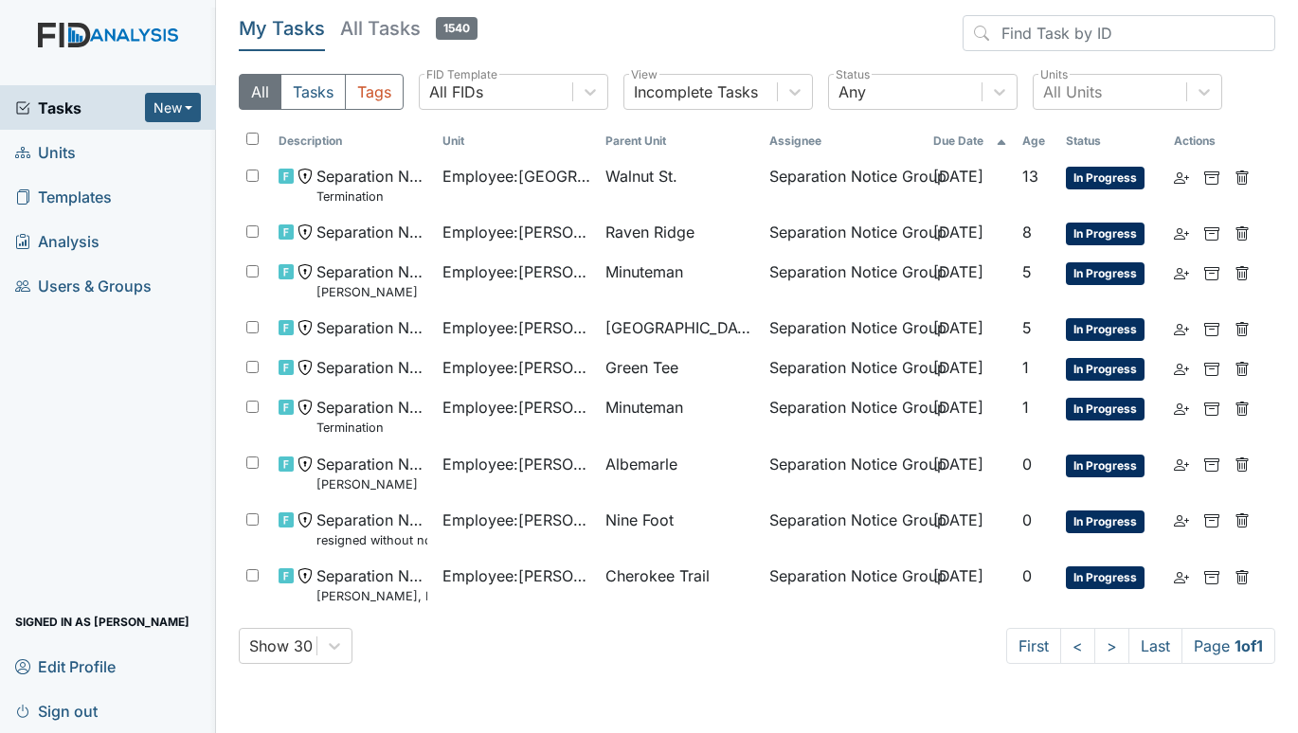  I want to click on span: 13, so click(1030, 176).